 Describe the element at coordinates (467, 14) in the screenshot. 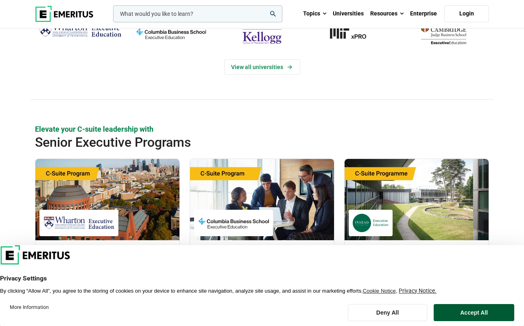

I see `a: Login` at that location.